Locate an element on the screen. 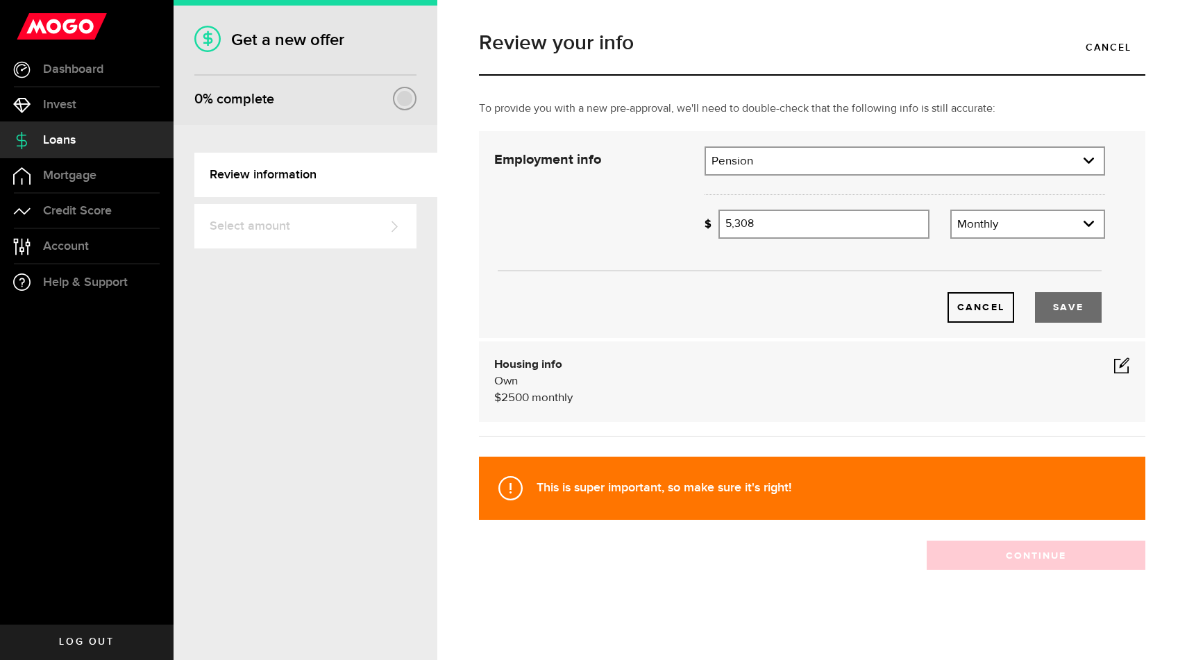  span: Log out is located at coordinates (86, 642).